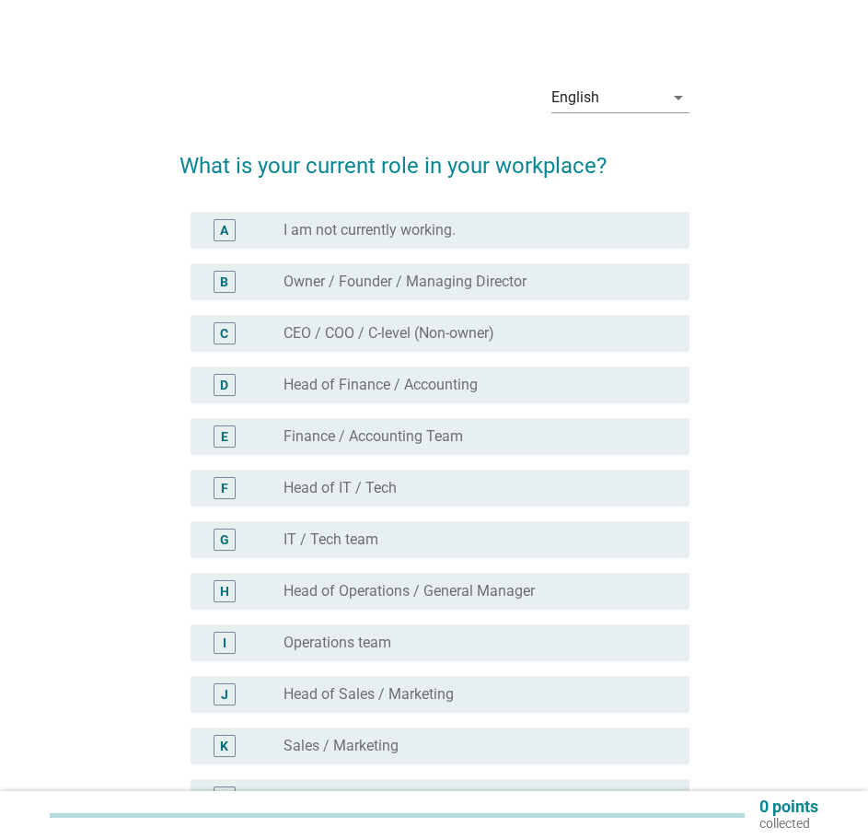 The image size is (868, 839). I want to click on div: I, so click(225, 643).